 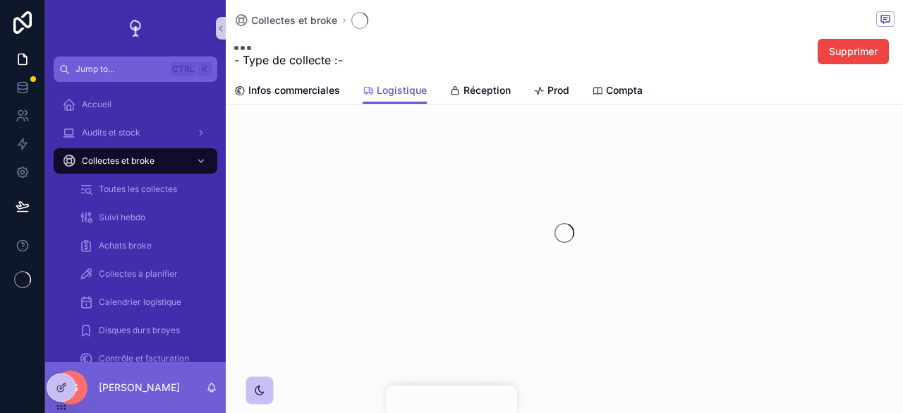 What do you see at coordinates (287, 92) in the screenshot?
I see `a: Infos commerciales` at bounding box center [287, 92].